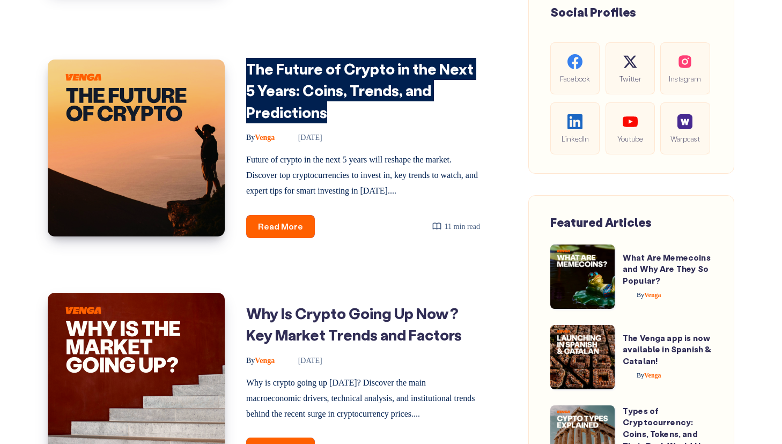  Describe the element at coordinates (456, 226) in the screenshot. I see `div: 11 min read` at that location.